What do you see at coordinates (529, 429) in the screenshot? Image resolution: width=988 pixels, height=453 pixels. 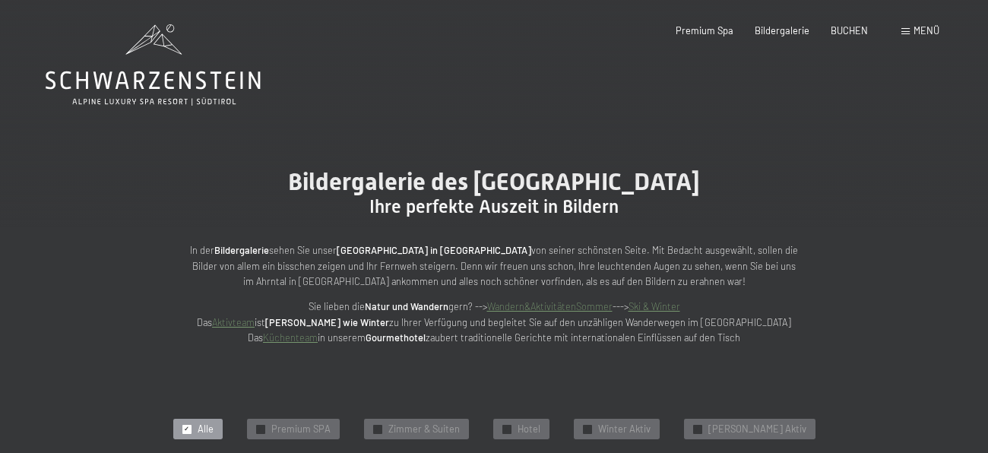 I see `span: Hotel` at bounding box center [529, 429].